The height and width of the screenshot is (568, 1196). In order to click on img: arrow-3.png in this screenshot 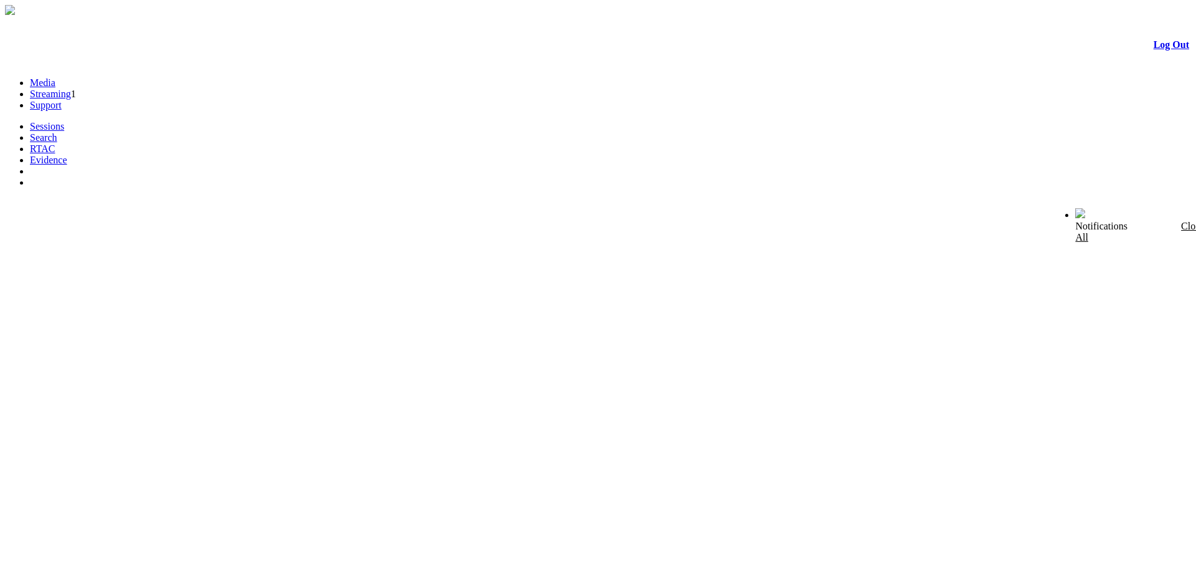, I will do `click(10, 10)`.